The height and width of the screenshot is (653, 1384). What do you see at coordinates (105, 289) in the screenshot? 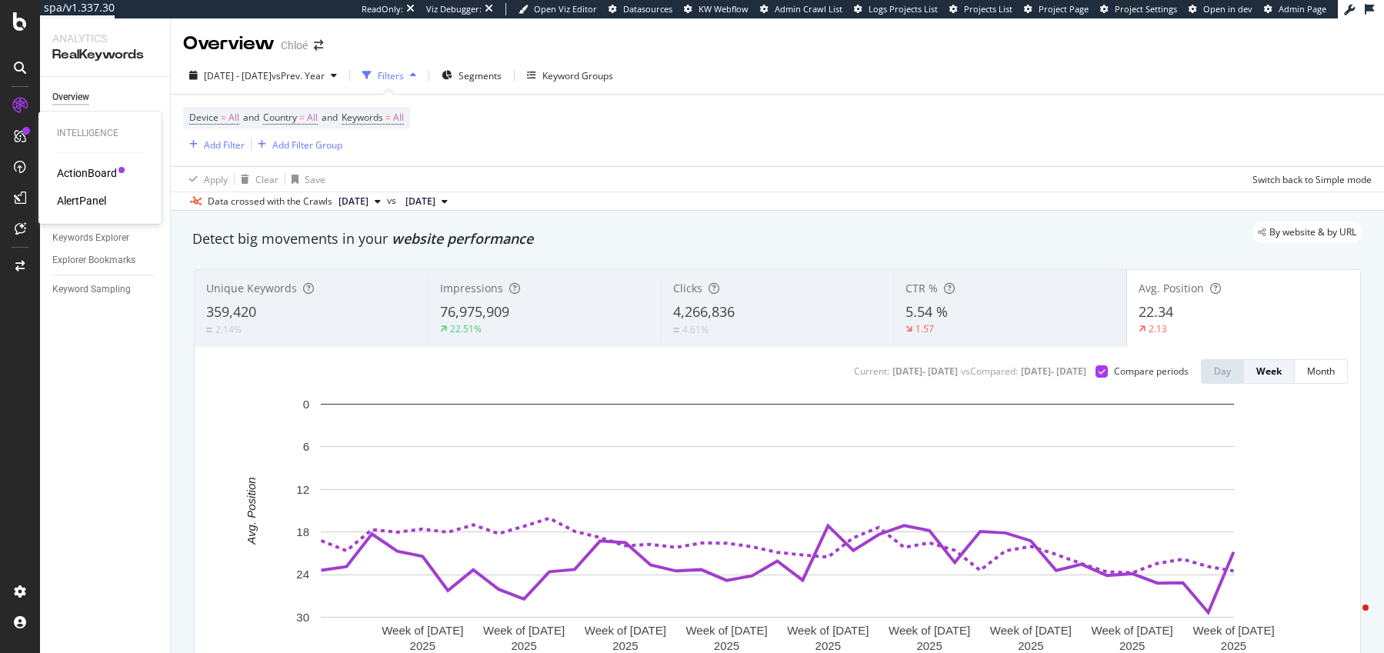
I see `a: Keyword Sampling` at bounding box center [105, 289].